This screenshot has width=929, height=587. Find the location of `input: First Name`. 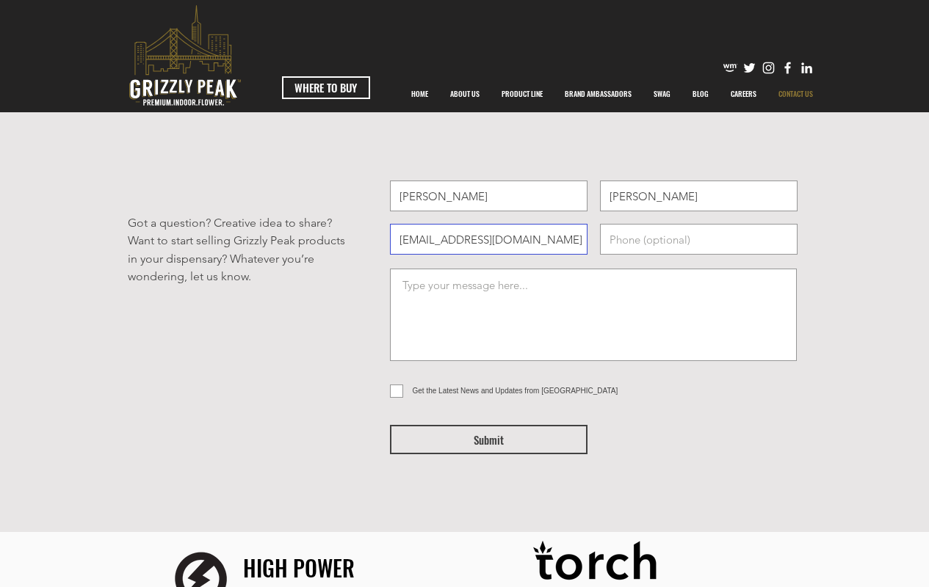

input: First Name is located at coordinates (488, 196).